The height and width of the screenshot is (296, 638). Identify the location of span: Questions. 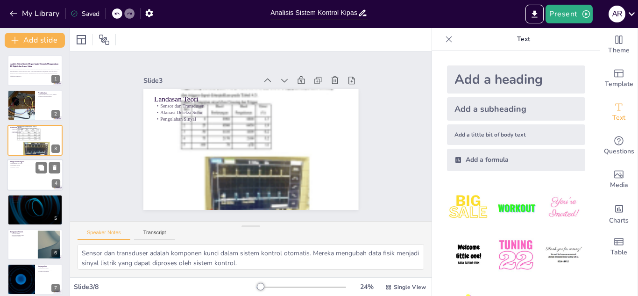
(619, 151).